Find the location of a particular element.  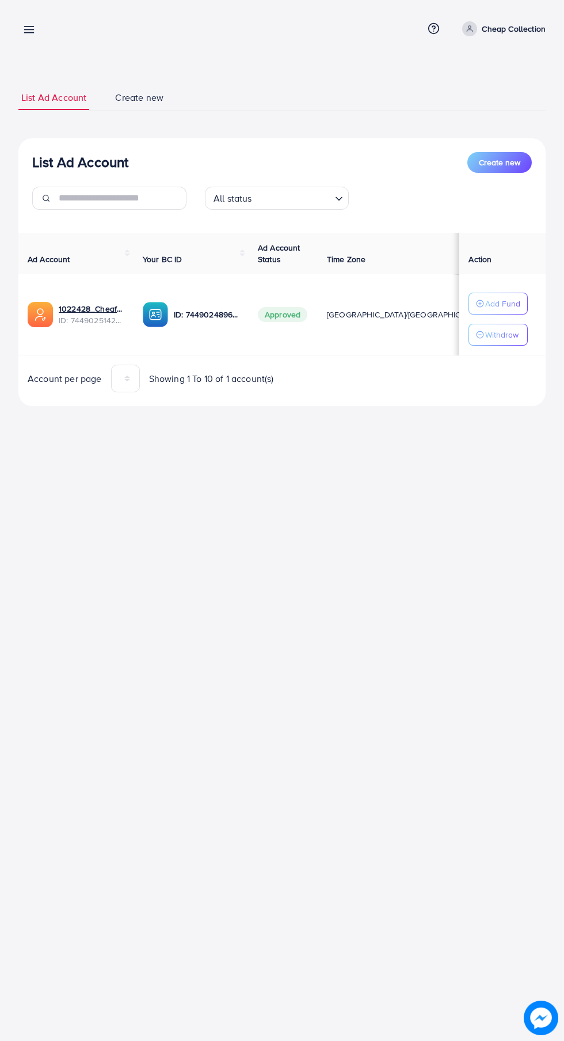

button: Withdraw is located at coordinates (498, 335).